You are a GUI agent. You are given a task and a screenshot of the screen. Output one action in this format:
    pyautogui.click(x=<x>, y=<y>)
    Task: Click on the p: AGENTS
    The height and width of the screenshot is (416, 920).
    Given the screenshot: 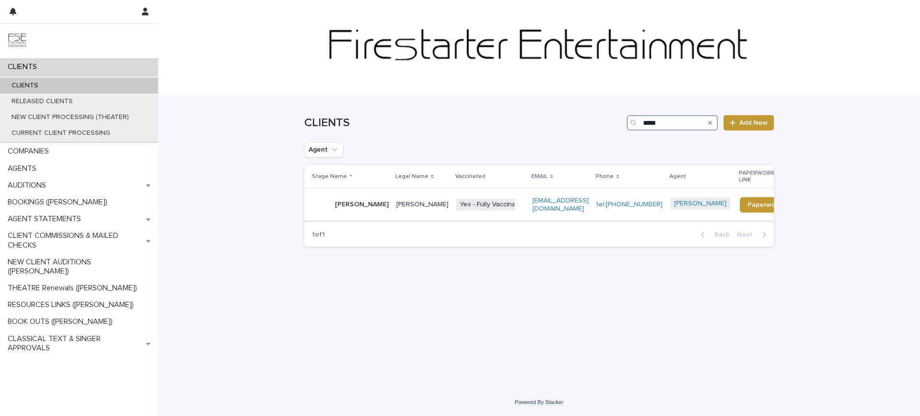 What is the action you would take?
    pyautogui.click(x=24, y=168)
    